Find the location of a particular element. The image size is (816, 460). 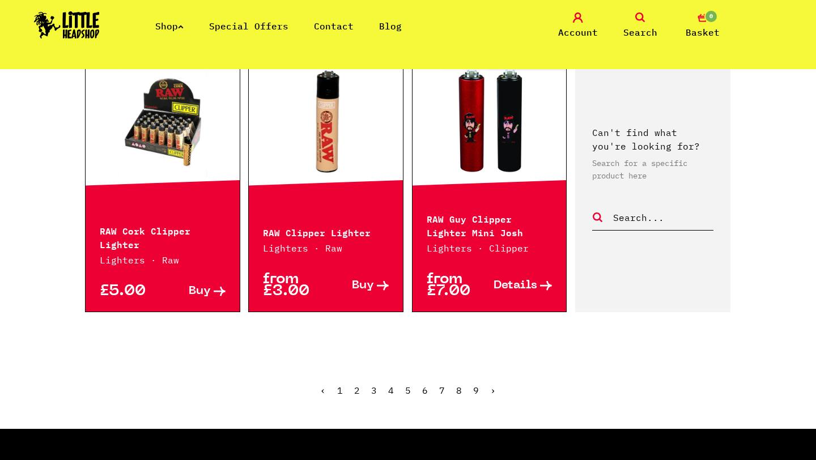

span: Basket is located at coordinates (702, 32).